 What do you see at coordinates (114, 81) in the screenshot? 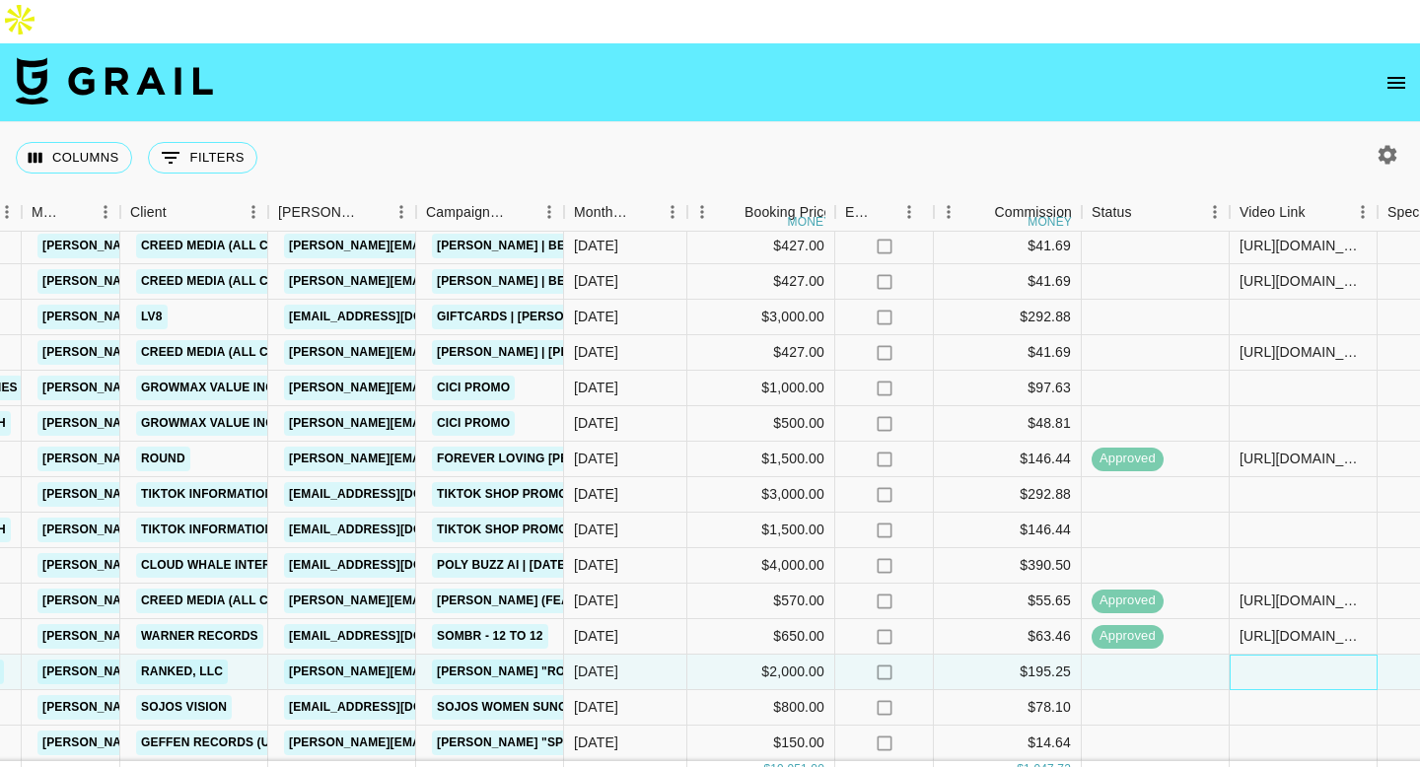
I see `img: Grail Talent` at bounding box center [114, 81].